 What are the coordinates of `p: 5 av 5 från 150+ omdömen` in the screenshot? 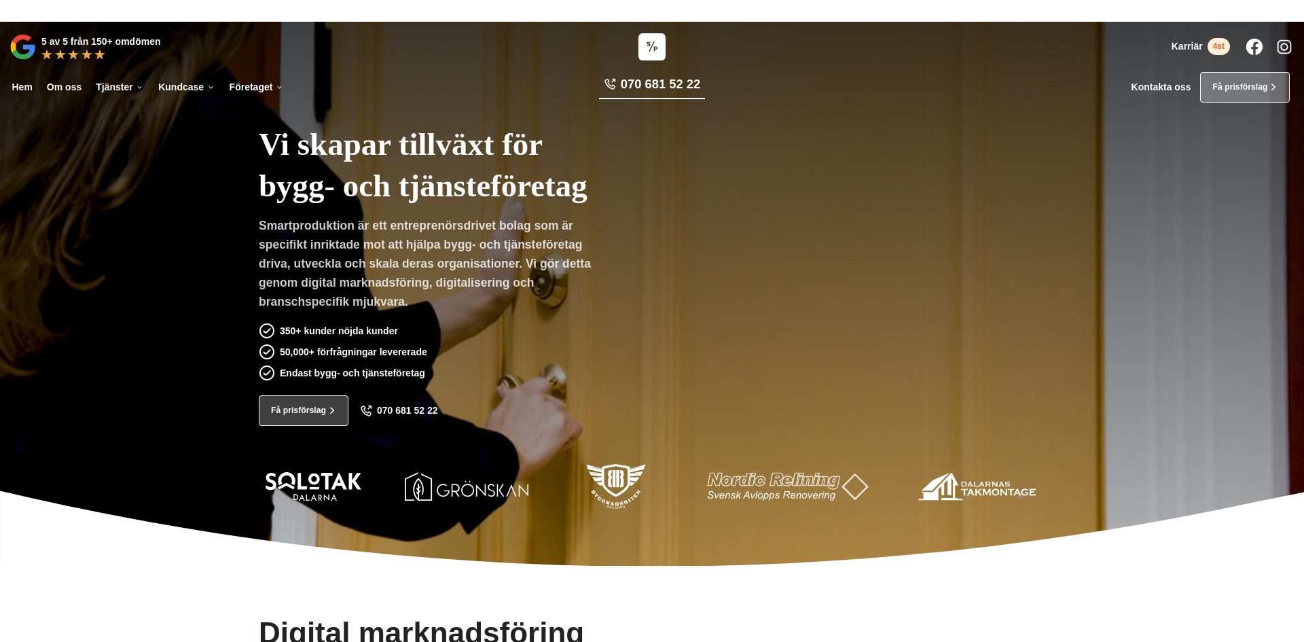 It's located at (101, 41).